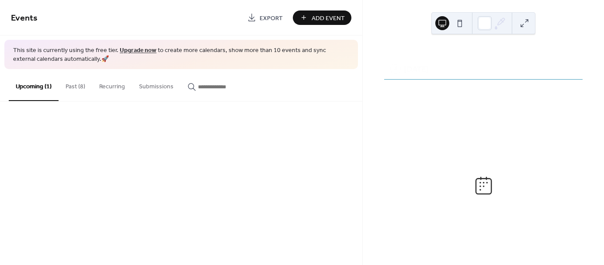 This screenshot has height=265, width=604. What do you see at coordinates (138, 50) in the screenshot?
I see `a: Upgrade now` at bounding box center [138, 50].